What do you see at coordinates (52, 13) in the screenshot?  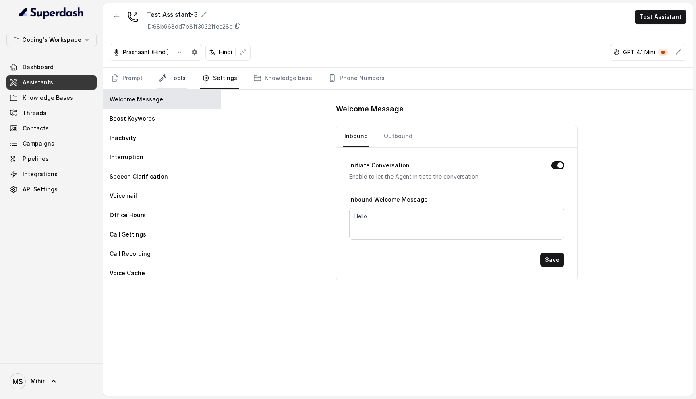 I see `img: light.svg` at bounding box center [52, 13].